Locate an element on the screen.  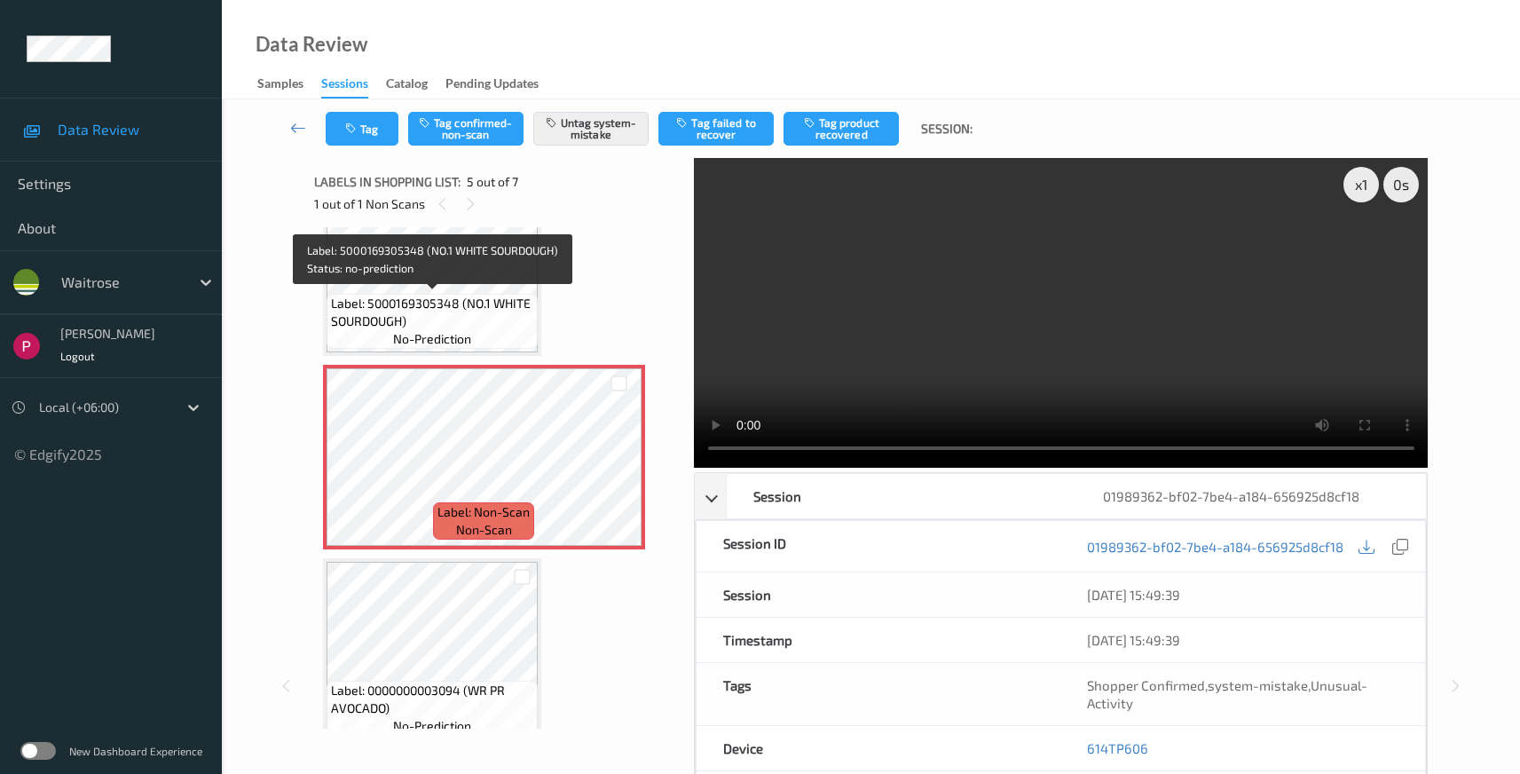
span: Label: Non-Scan is located at coordinates (484, 512).